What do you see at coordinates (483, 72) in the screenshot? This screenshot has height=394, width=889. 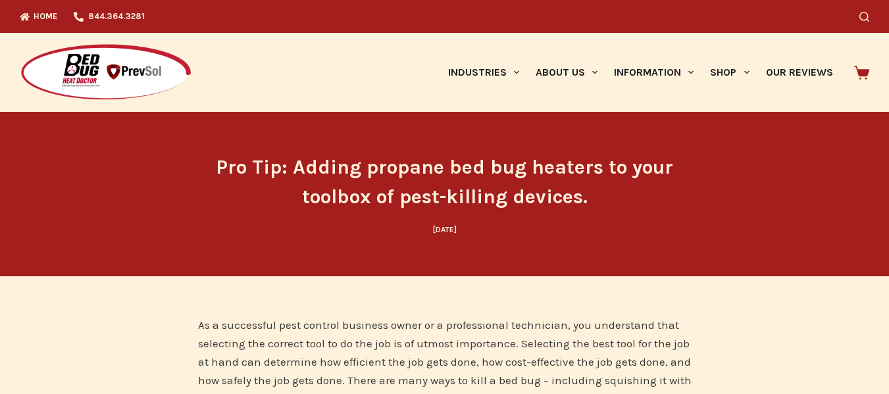 I see `a: Industries` at bounding box center [483, 72].